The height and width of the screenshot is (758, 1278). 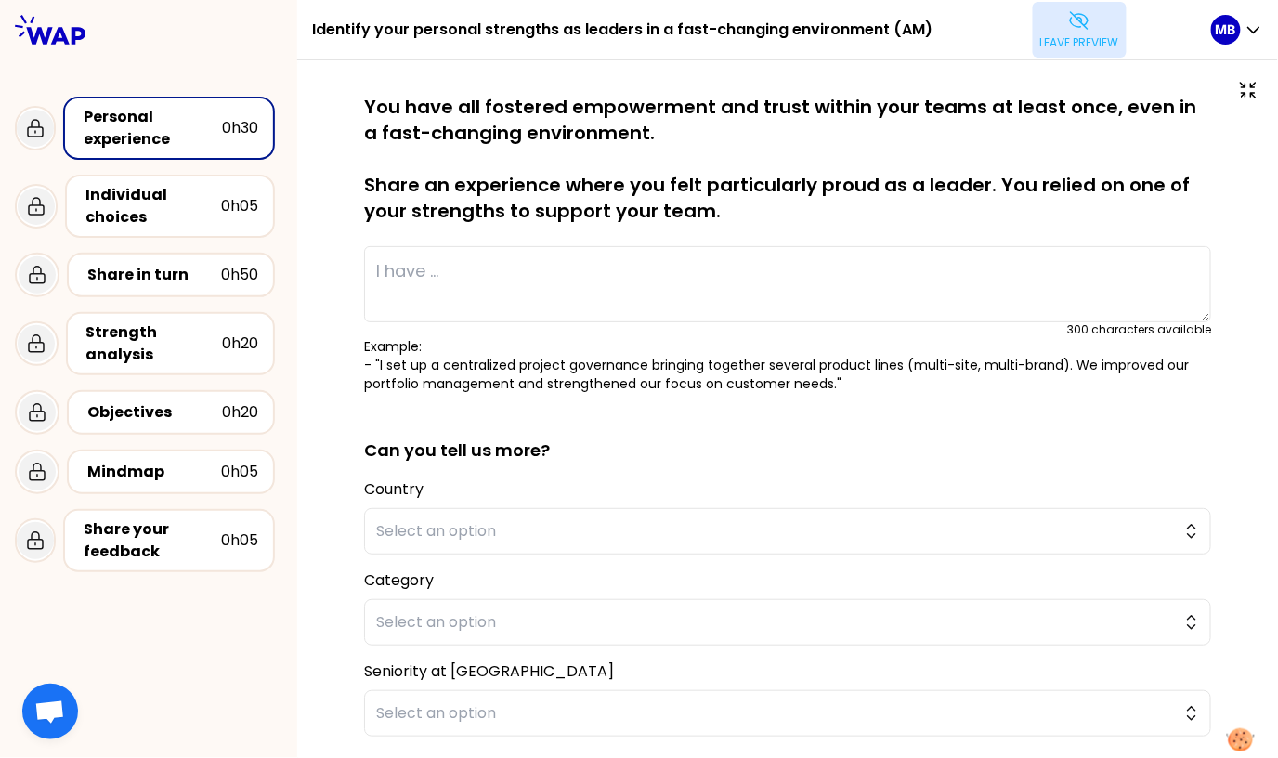 What do you see at coordinates (1079, 30) in the screenshot?
I see `button: Leave preview` at bounding box center [1079, 30].